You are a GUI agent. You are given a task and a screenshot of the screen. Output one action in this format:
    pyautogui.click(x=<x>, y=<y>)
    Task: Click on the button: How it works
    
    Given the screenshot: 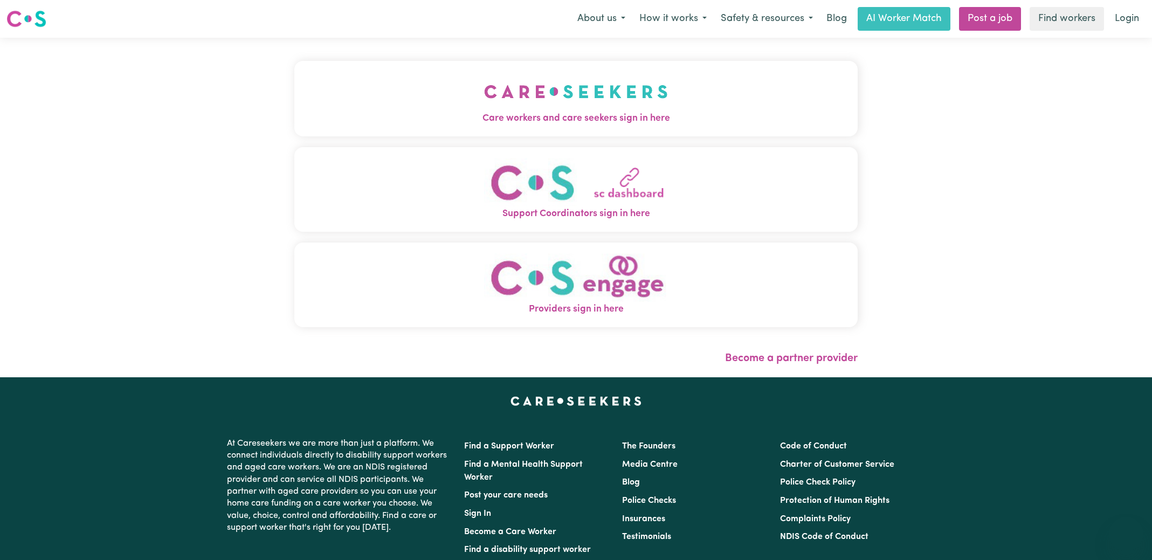 What is the action you would take?
    pyautogui.click(x=673, y=19)
    